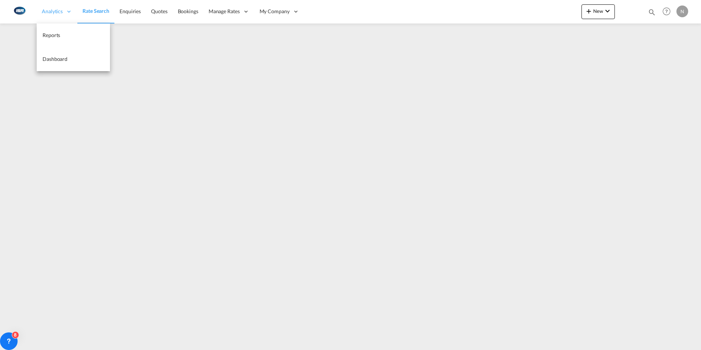  Describe the element at coordinates (598, 11) in the screenshot. I see `span: New` at that location.